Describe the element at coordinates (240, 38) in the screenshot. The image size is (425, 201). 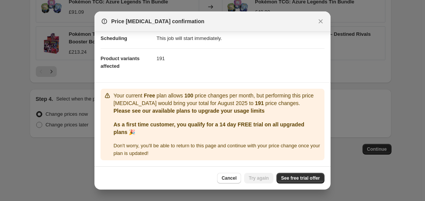
I see `dd: This job will start immediately.` at that location.